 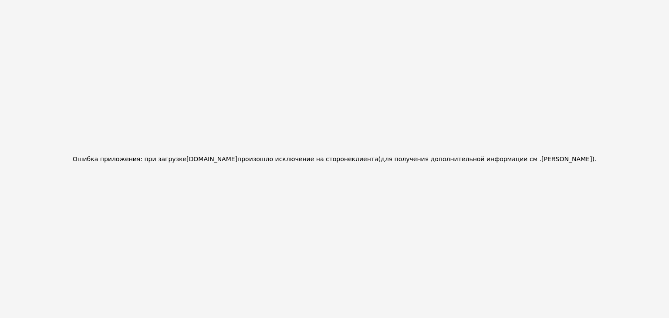 What do you see at coordinates (460, 159) in the screenshot?
I see `font: (для получения дополнительной информации см .` at bounding box center [460, 159].